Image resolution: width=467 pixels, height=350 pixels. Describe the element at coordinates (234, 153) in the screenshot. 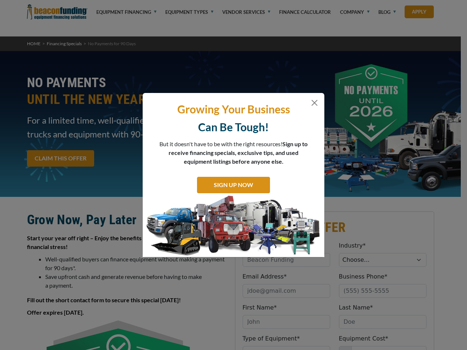

I see `p: But it doesn't have to be with the right resources!` at that location.